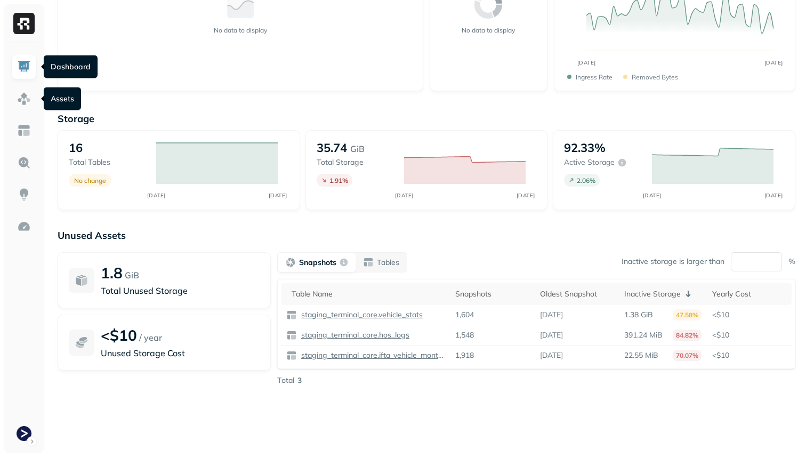 Image resolution: width=806 pixels, height=457 pixels. Describe the element at coordinates (687, 355) in the screenshot. I see `p: 70.07%` at that location.